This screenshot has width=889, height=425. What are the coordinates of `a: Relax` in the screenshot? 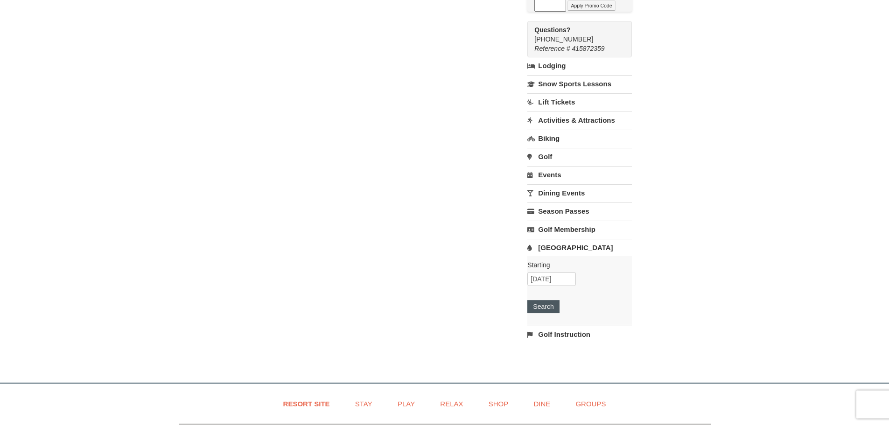 It's located at (451, 404).